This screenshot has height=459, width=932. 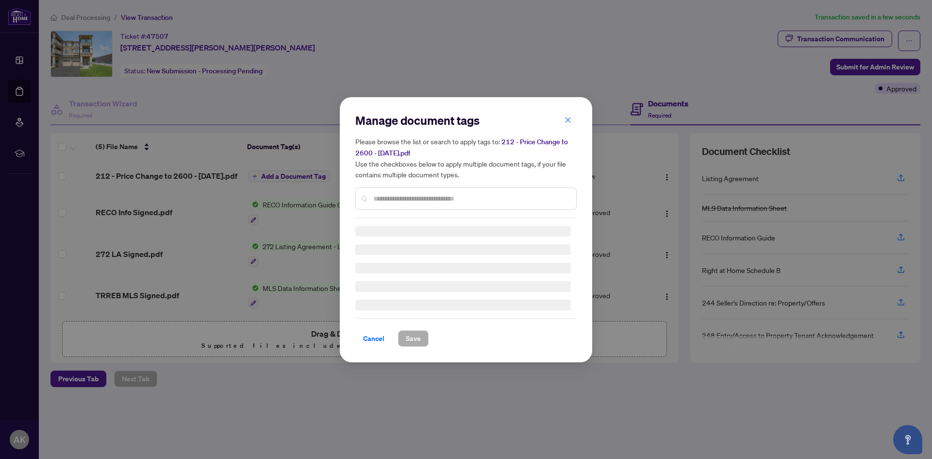 What do you see at coordinates (466, 158) in the screenshot?
I see `h5: Please browse the list or search to apply tags to: Use the checkboxes below to apply multiple doc...` at bounding box center [466, 158].